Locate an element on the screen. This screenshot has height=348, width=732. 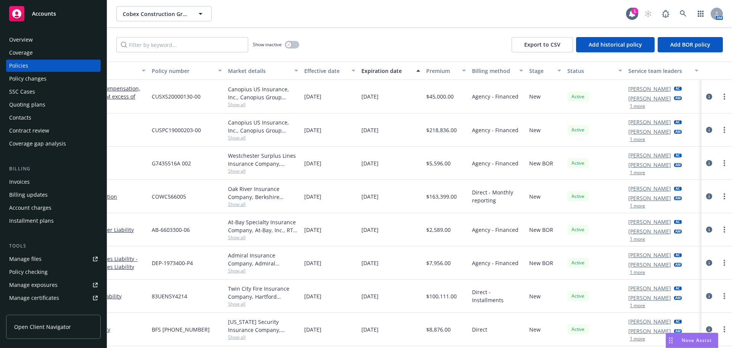
a: Invoices is located at coordinates (53, 182).